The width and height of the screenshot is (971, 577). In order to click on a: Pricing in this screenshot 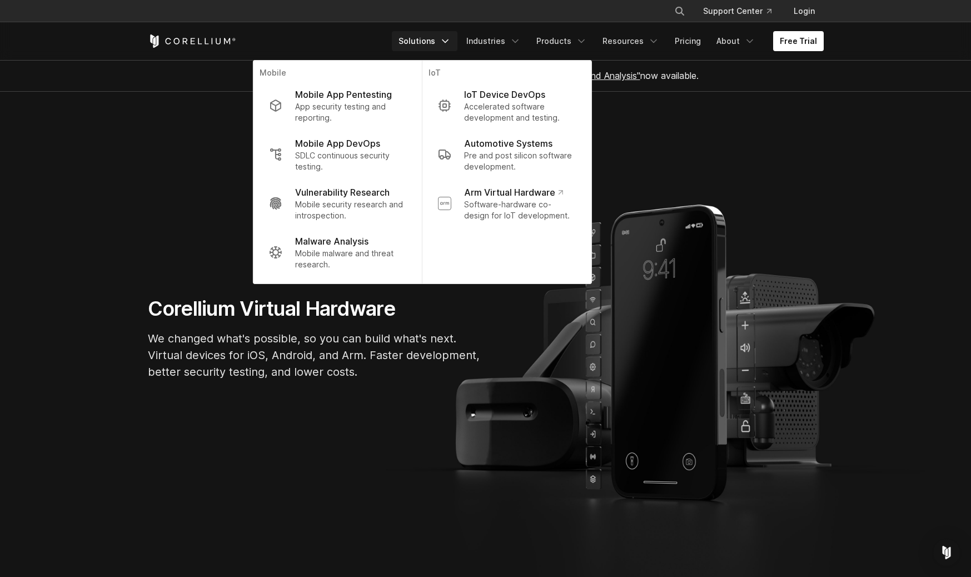, I will do `click(687, 41)`.